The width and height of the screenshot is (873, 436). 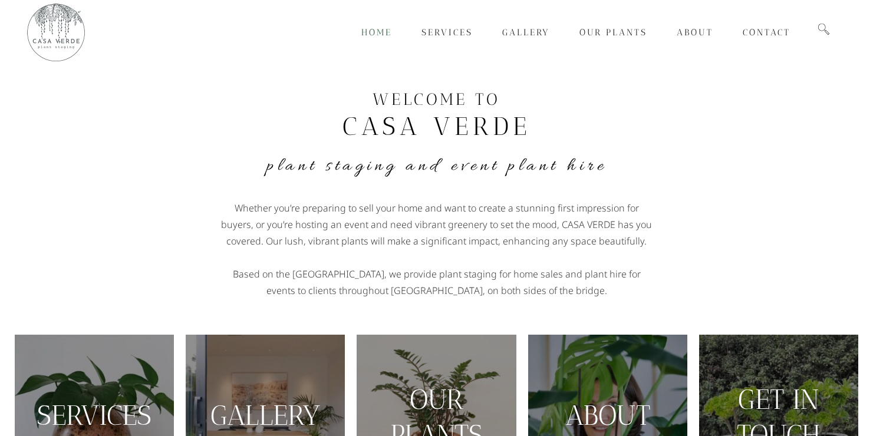 I want to click on p: Whether you’re preparing to sell your home and want to create a stunning first impression for buy..., so click(x=437, y=225).